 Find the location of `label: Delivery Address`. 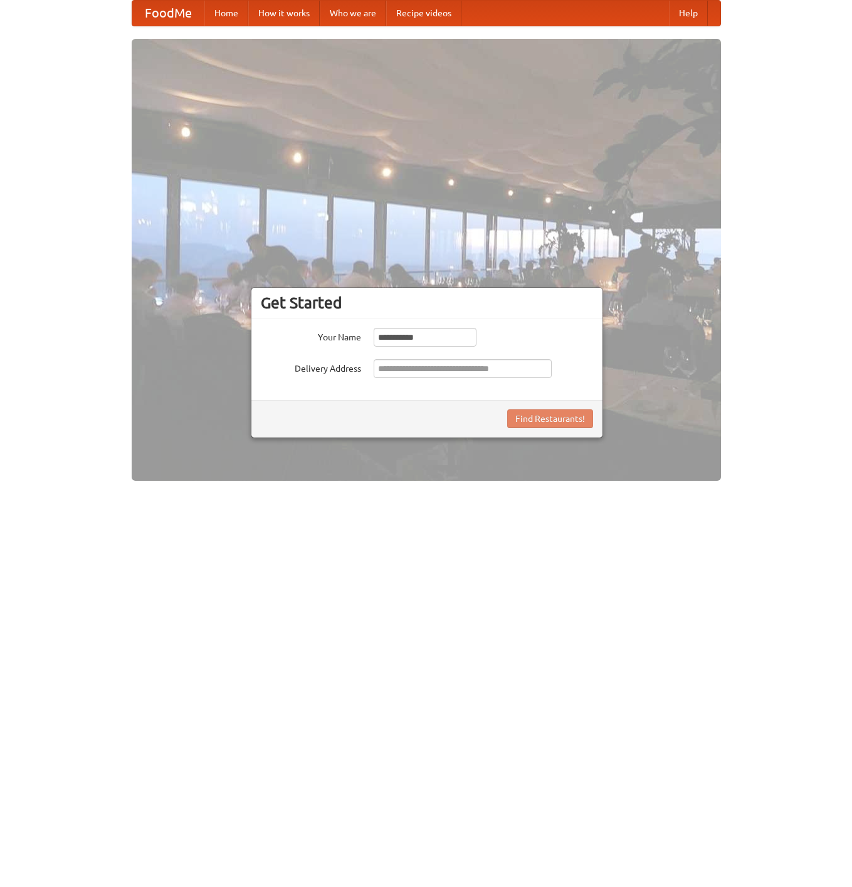

label: Delivery Address is located at coordinates (311, 367).